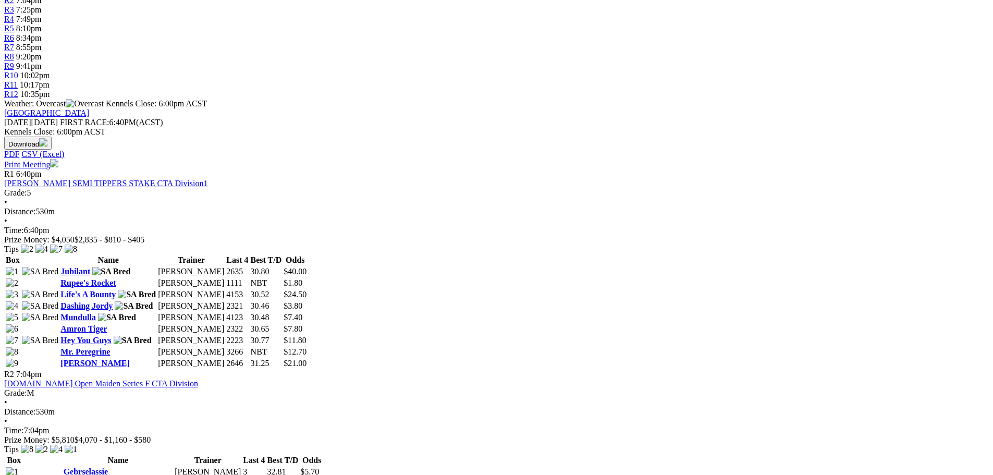  Describe the element at coordinates (9, 38) in the screenshot. I see `span: R6` at that location.